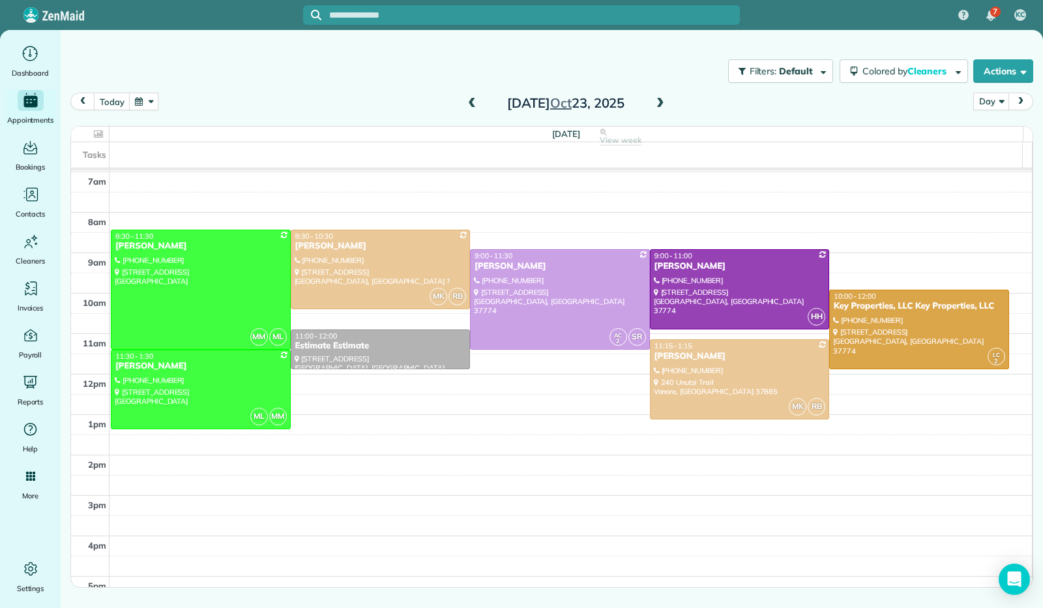 This screenshot has width=1043, height=608. Describe the element at coordinates (674, 256) in the screenshot. I see `span: 9:00 - 11:00` at that location.